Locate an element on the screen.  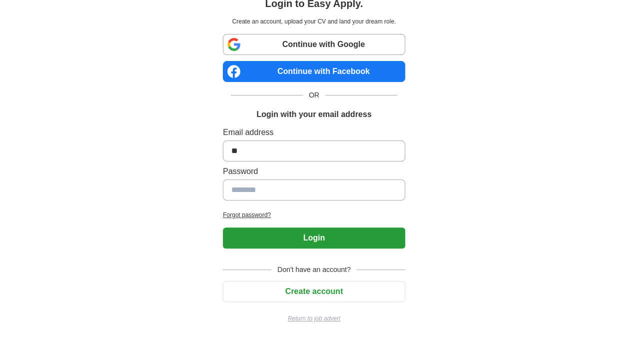
button: Login is located at coordinates (314, 238).